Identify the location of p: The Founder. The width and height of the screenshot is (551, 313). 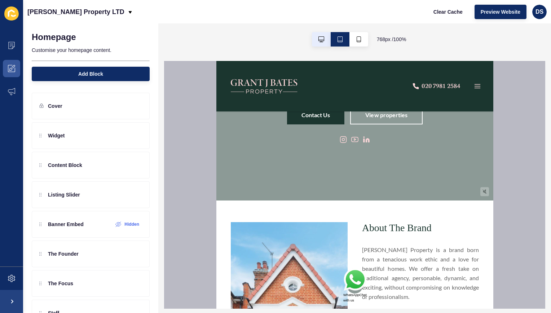
(63, 254).